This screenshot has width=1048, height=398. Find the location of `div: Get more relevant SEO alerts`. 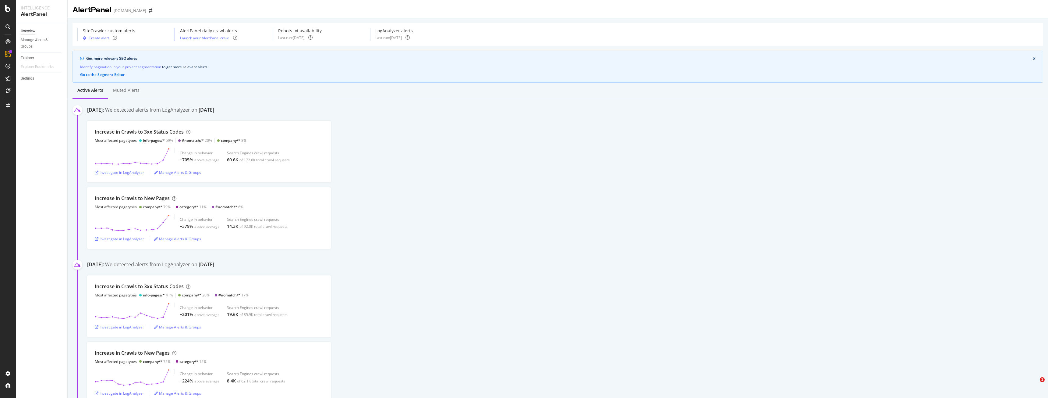

div: Get more relevant SEO alerts is located at coordinates (559, 58).